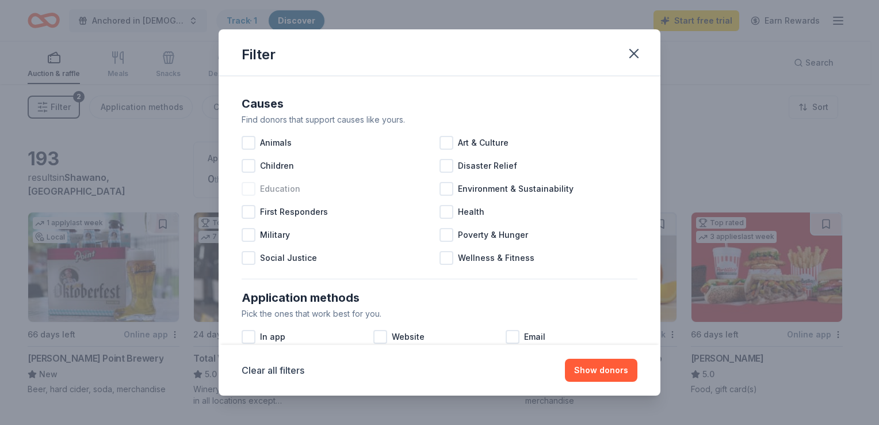 This screenshot has width=879, height=425. I want to click on span: Wellness & Fitness, so click(496, 258).